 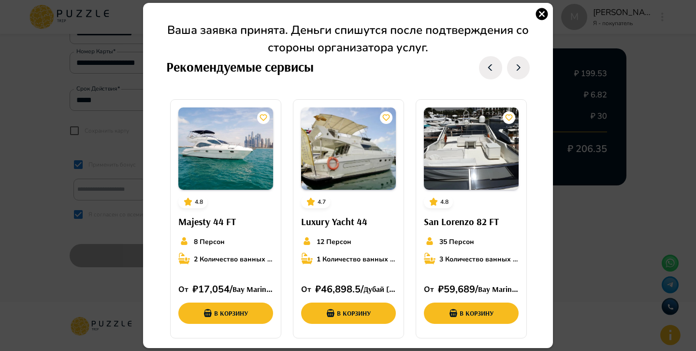 What do you see at coordinates (209, 241) in the screenshot?
I see `p: 8 Персон` at bounding box center [209, 241].